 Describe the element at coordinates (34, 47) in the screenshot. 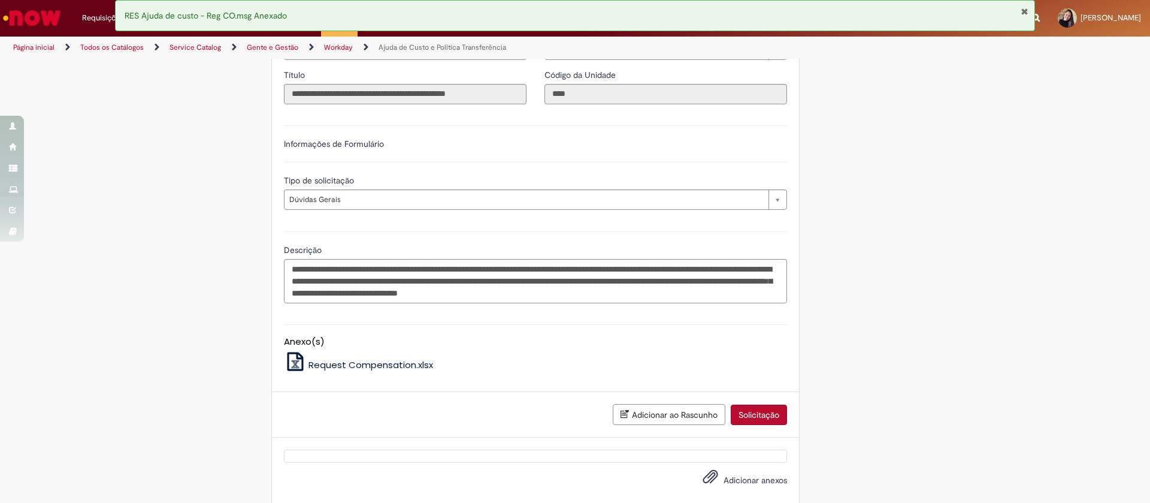

I see `a: Página inicial` at that location.